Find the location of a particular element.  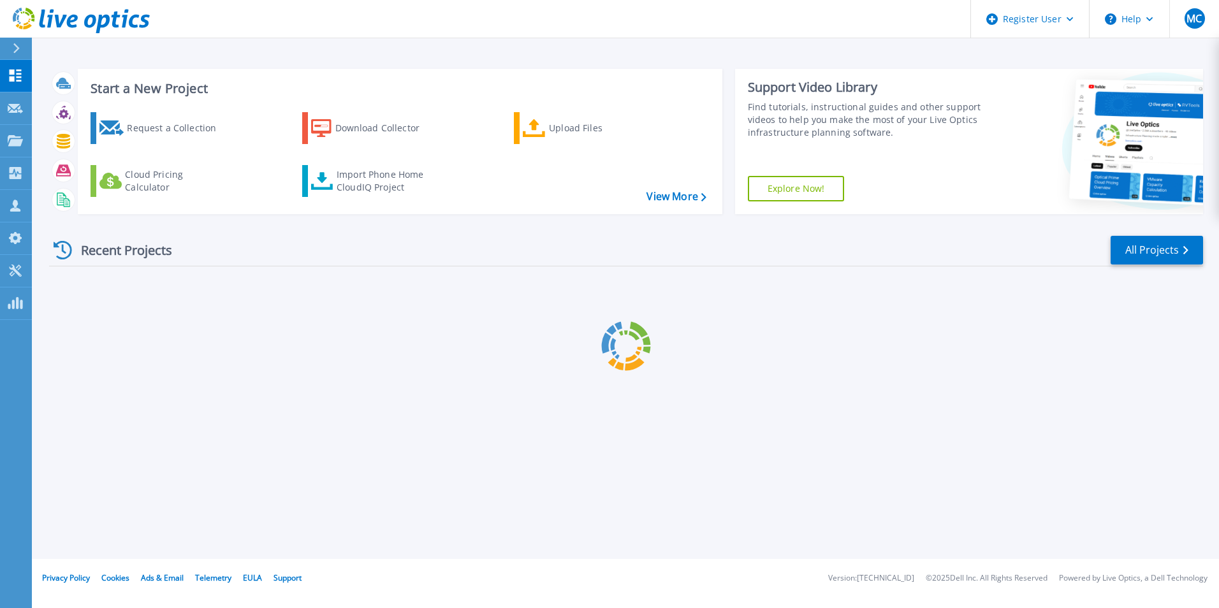

div: Import Phone Home CloudIQ Project is located at coordinates (386, 181).